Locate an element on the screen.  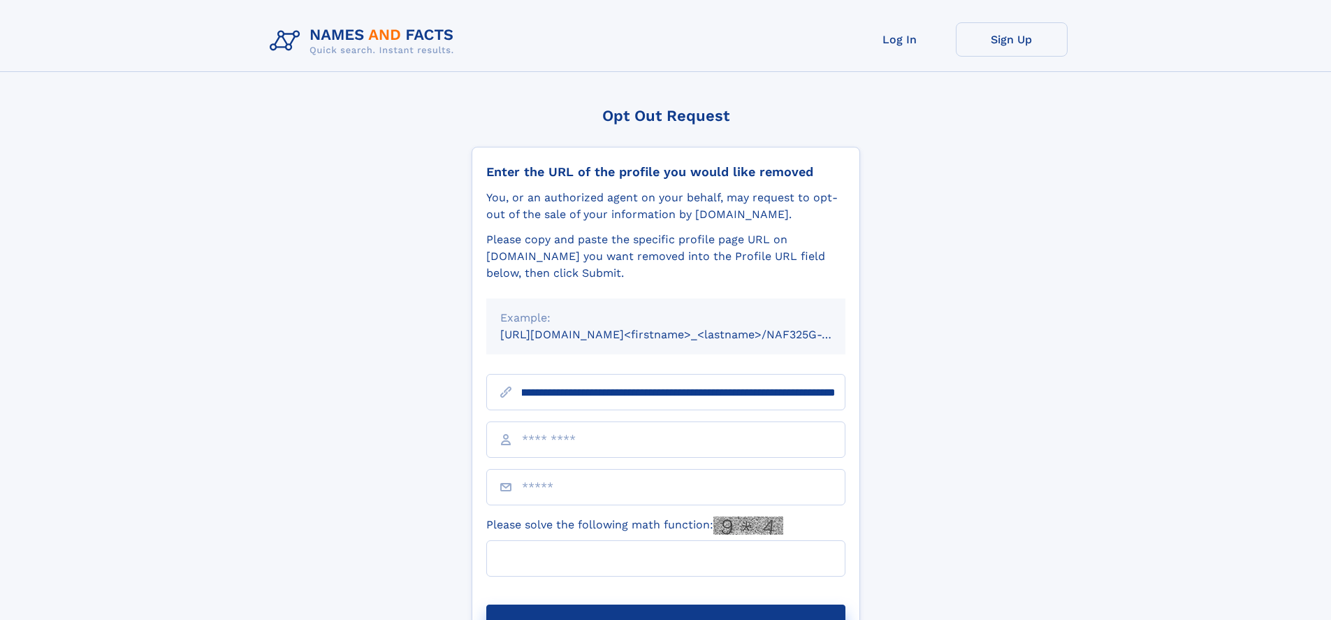
div: Opt Out Request is located at coordinates (666, 115).